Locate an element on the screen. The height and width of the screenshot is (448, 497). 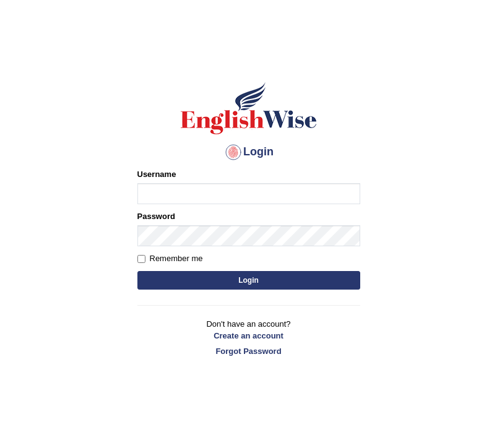
img: Logo of English Wise sign in for intelligent practice with AI is located at coordinates (249, 108).